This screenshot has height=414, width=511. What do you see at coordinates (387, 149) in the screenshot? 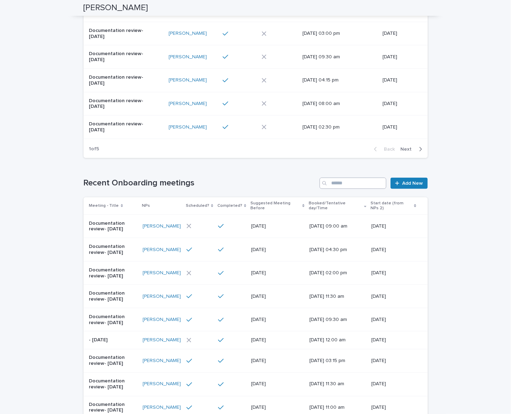
I see `span: Back` at bounding box center [387, 149].